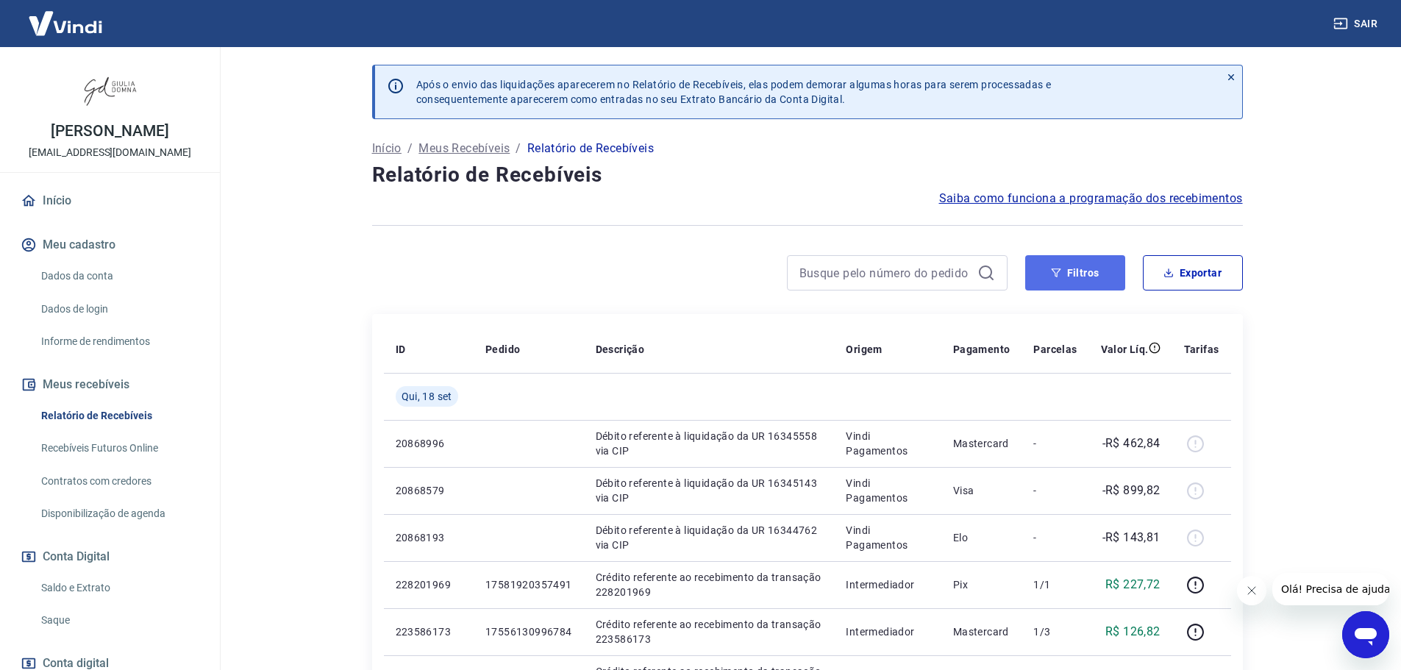 The width and height of the screenshot is (1401, 670). I want to click on p: -R$ 143,81, so click(1131, 538).